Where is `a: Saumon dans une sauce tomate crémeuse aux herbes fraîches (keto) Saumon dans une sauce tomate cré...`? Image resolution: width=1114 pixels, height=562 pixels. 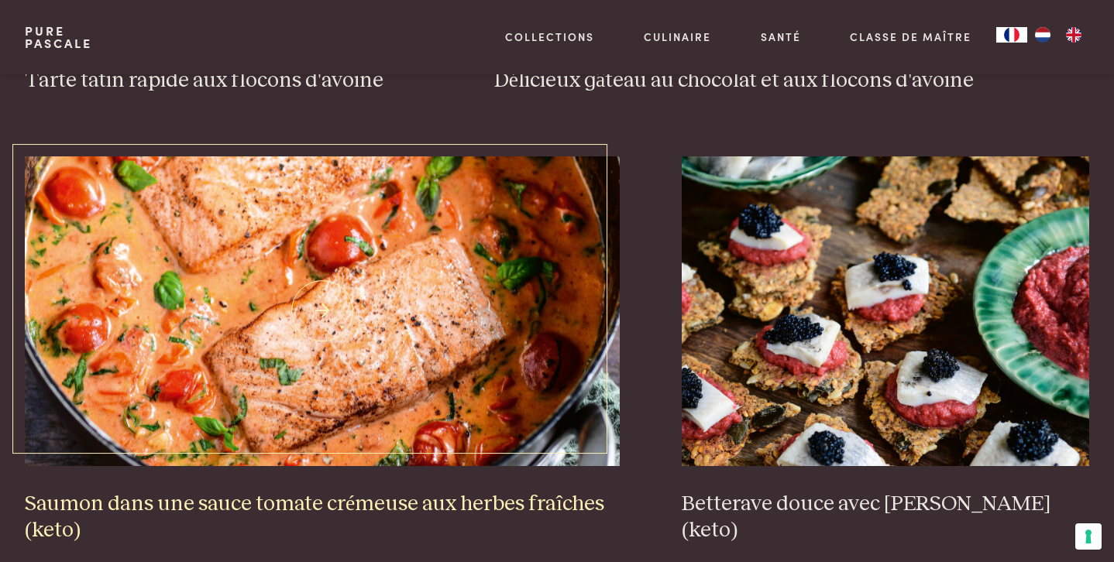 a: Saumon dans une sauce tomate crémeuse aux herbes fraîches (keto) Saumon dans une sauce tomate cré... is located at coordinates (322, 350).